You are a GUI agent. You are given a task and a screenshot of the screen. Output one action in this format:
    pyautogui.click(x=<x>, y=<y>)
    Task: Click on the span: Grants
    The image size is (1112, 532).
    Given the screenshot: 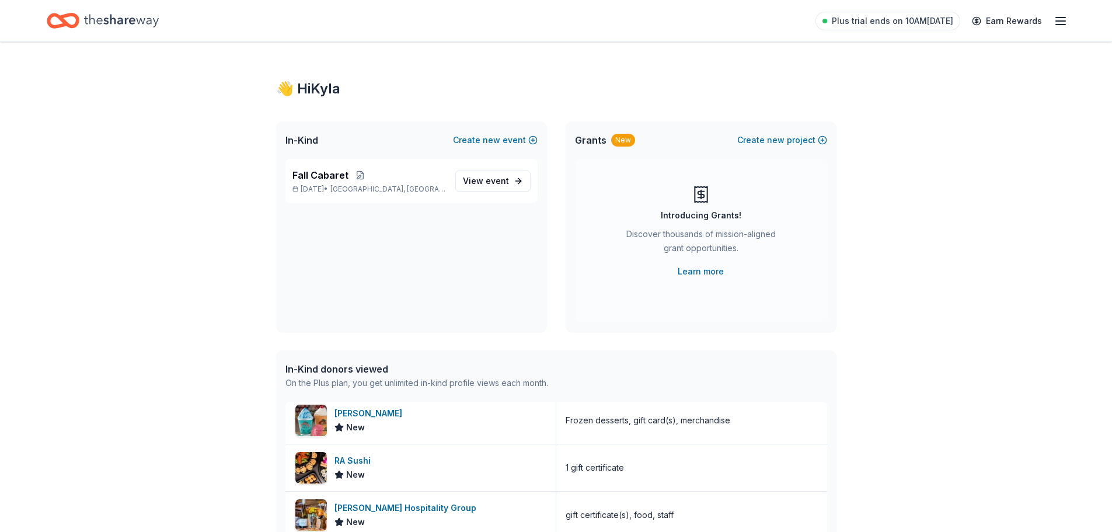 What is the action you would take?
    pyautogui.click(x=591, y=140)
    